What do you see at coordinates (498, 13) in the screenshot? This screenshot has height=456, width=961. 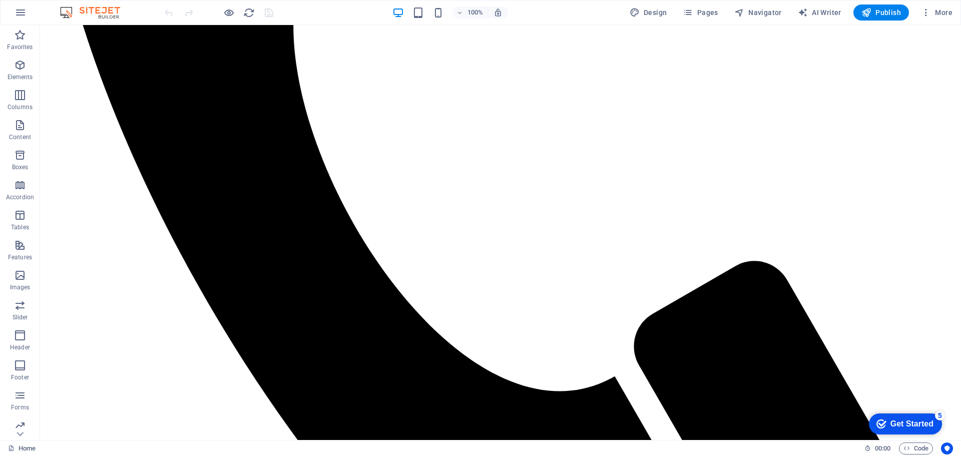 I see `i: On resize automatically adjust zoom level to fit chosen device.` at bounding box center [498, 13].